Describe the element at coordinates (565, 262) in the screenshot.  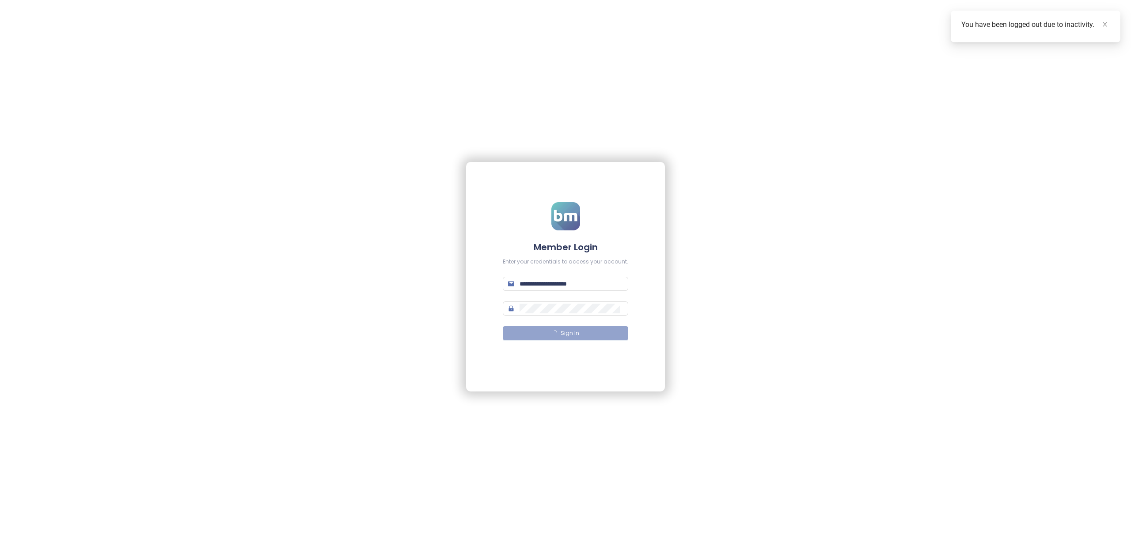
I see `div: Enter your credentials to access your account.` at that location.